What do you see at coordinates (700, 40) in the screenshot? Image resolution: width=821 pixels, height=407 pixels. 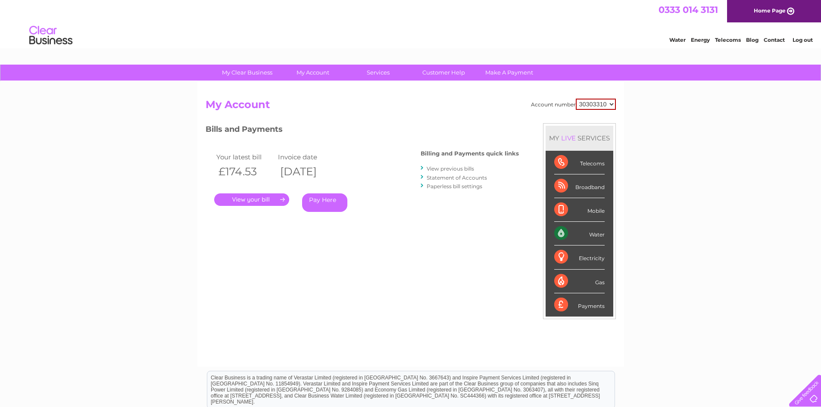 I see `a: Energy` at bounding box center [700, 40].